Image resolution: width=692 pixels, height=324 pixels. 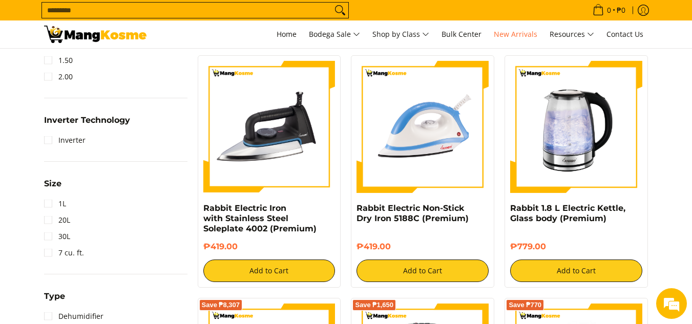 What do you see at coordinates (340, 10) in the screenshot?
I see `button: Search` at bounding box center [340, 10].